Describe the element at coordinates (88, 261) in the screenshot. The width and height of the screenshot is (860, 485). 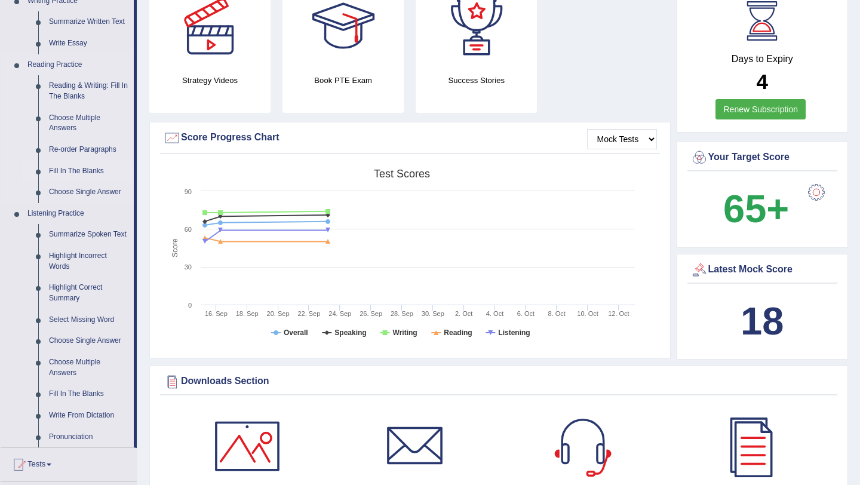
I see `a: Highlight Incorrect Words` at that location.